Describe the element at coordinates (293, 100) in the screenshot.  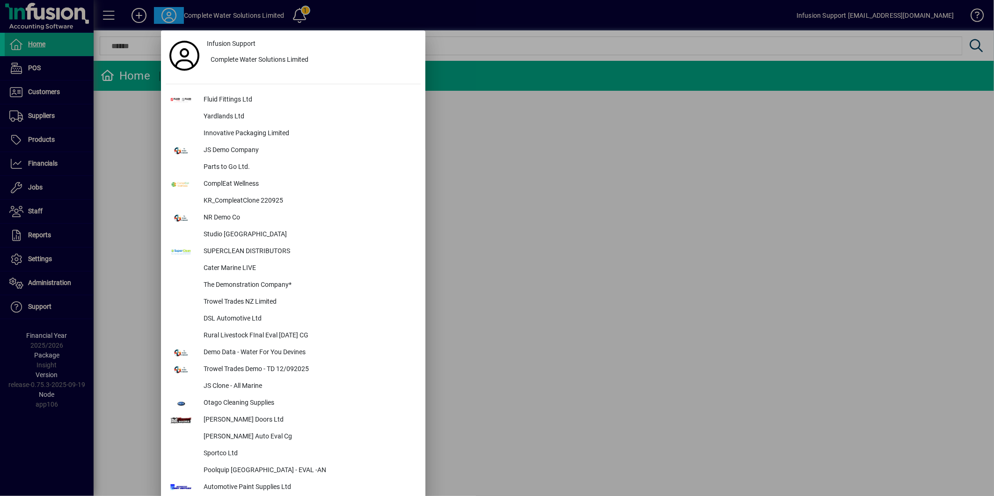
I see `button: Fluid Fittings Ltd` at that location.